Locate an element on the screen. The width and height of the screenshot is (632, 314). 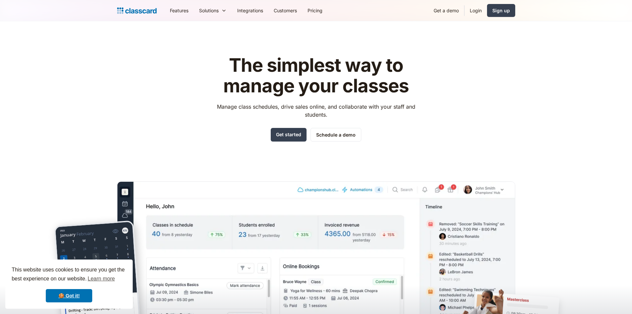
a: dismiss cookie message is located at coordinates (69, 295).